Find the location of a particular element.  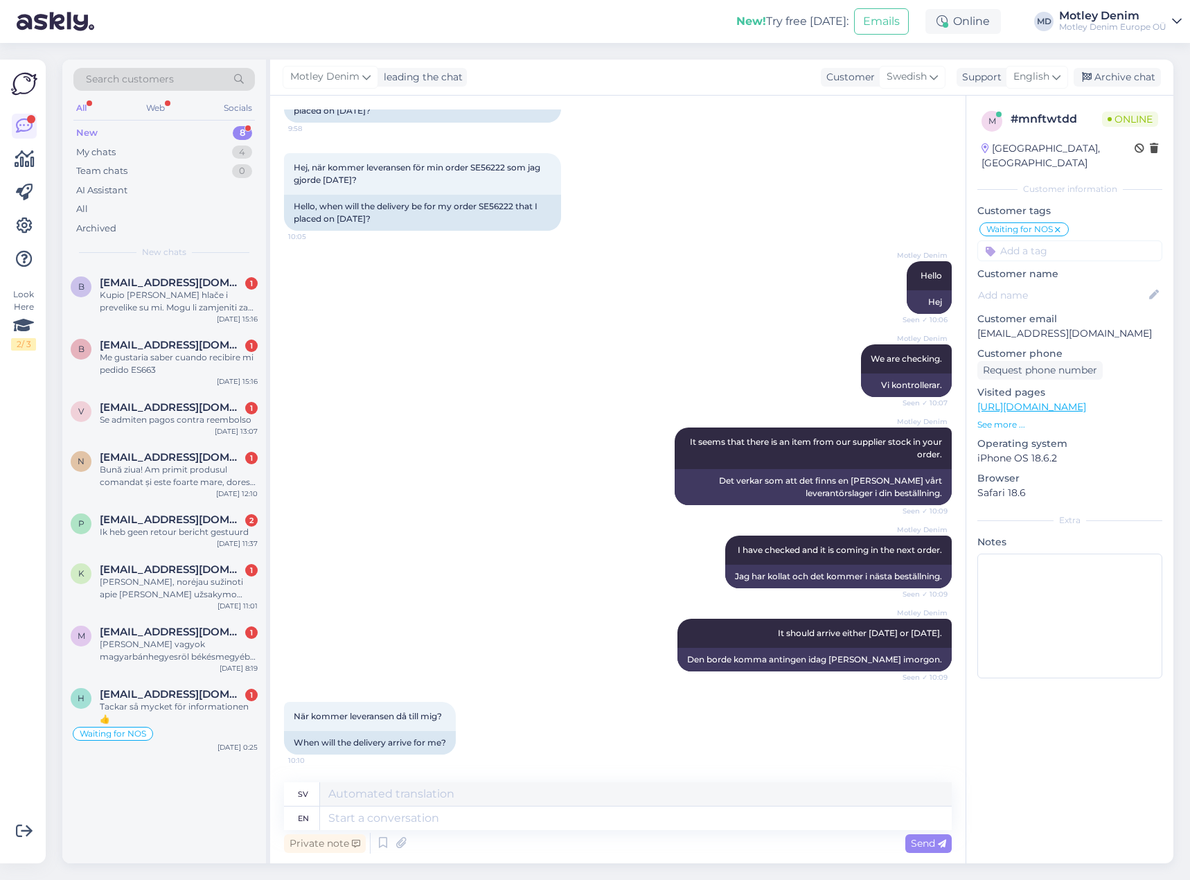

span: Online is located at coordinates (1130, 119).